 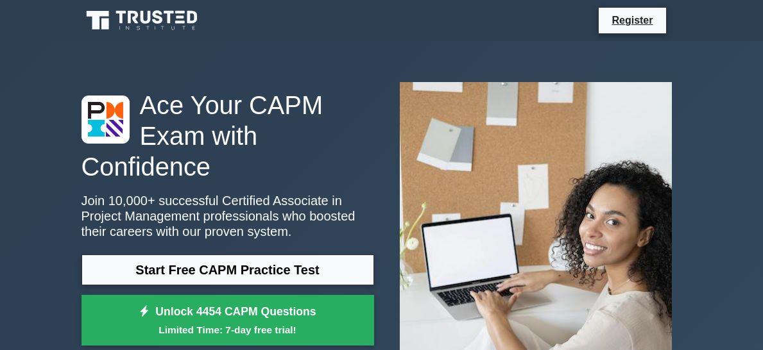 I want to click on a: Register, so click(x=632, y=20).